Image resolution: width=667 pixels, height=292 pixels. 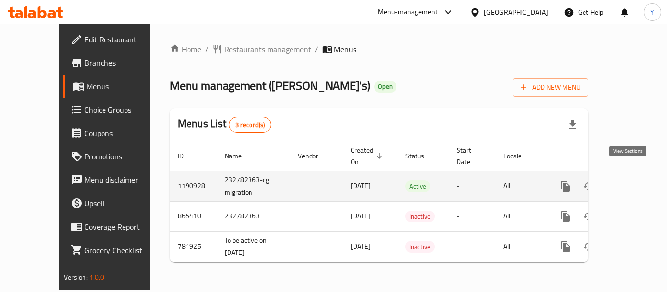 What do you see at coordinates (117, 227) in the screenshot?
I see `a: Coverage Report` at bounding box center [117, 227].